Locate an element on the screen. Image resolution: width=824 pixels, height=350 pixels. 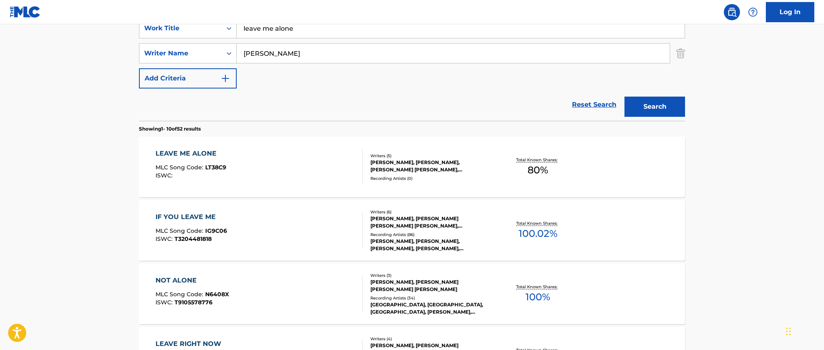
div: Writers ( 5 ) is located at coordinates (432, 156).